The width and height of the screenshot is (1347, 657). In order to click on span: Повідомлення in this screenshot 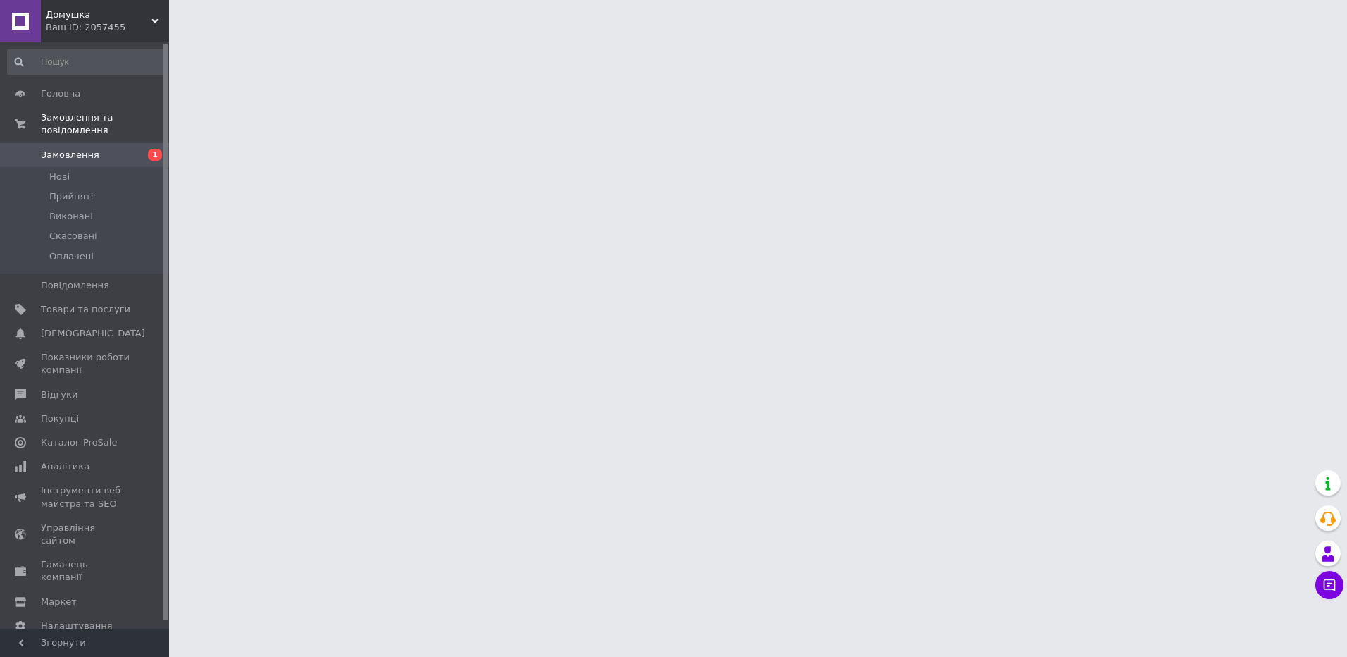, I will do `click(75, 285)`.